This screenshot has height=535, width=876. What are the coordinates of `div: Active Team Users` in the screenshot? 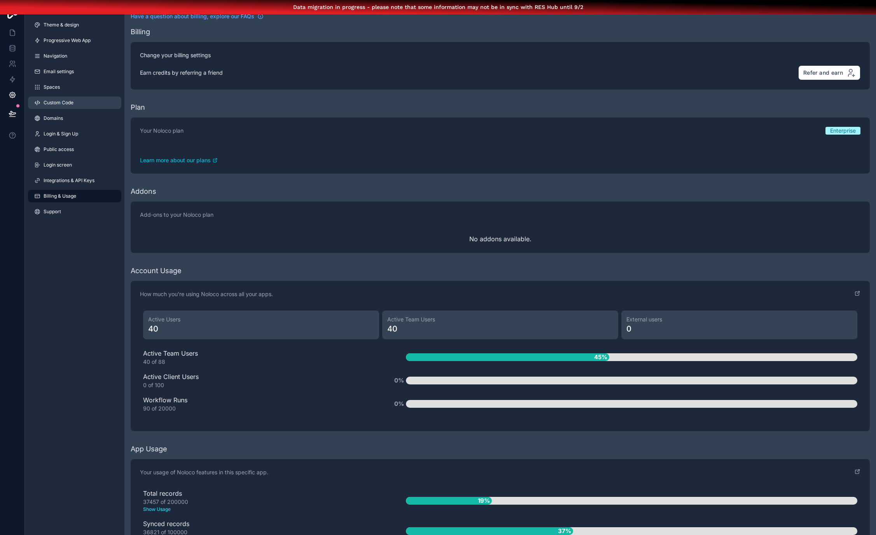 It's located at (262, 357).